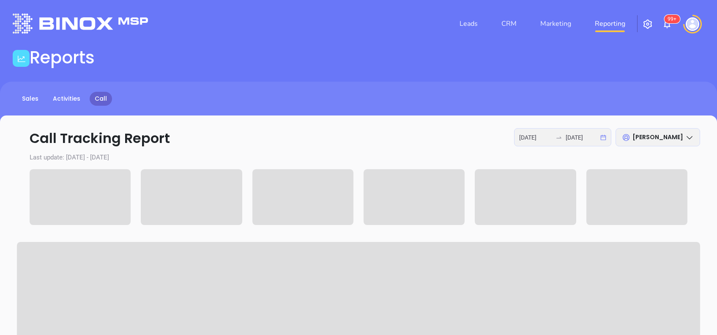  What do you see at coordinates (582, 137) in the screenshot?
I see `input: End date` at bounding box center [582, 137].